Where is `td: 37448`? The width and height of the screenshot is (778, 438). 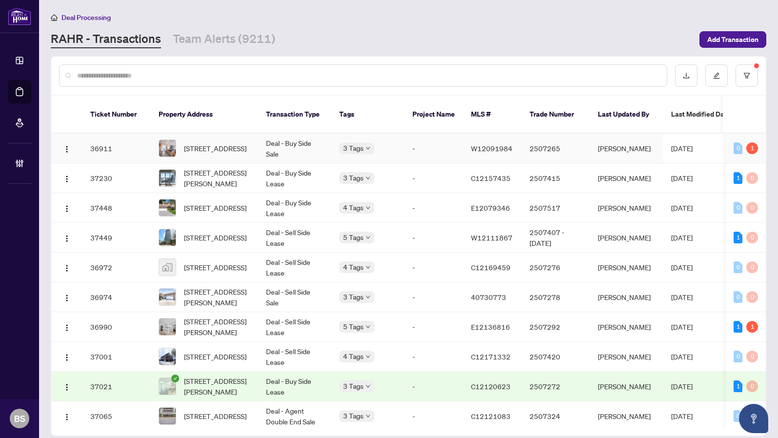 td: 37448 is located at coordinates (117, 208).